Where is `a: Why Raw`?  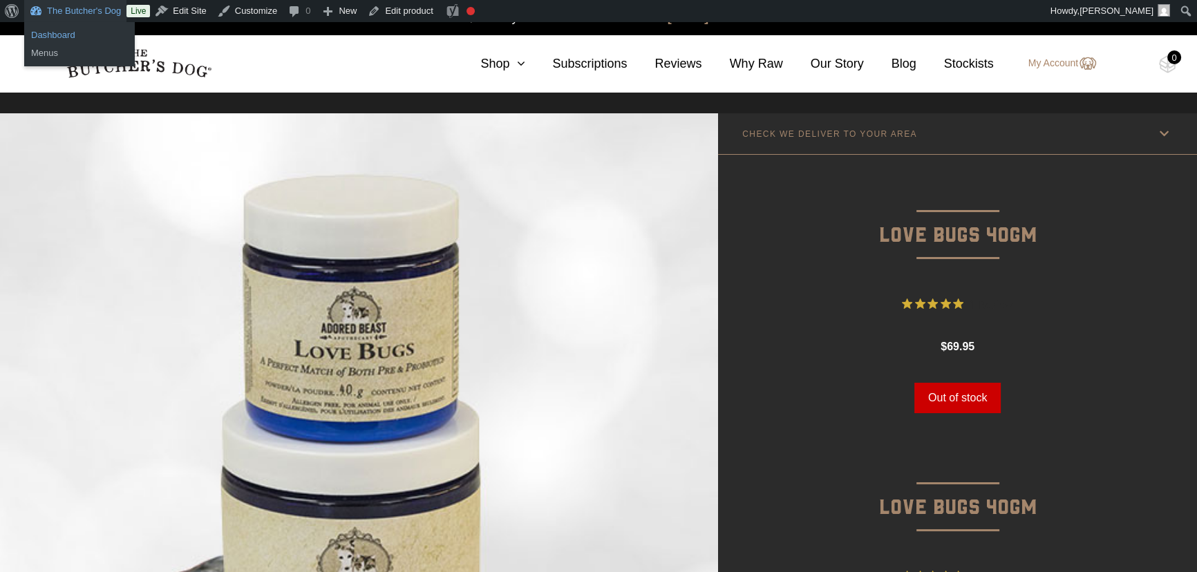
a: Why Raw is located at coordinates (743, 64).